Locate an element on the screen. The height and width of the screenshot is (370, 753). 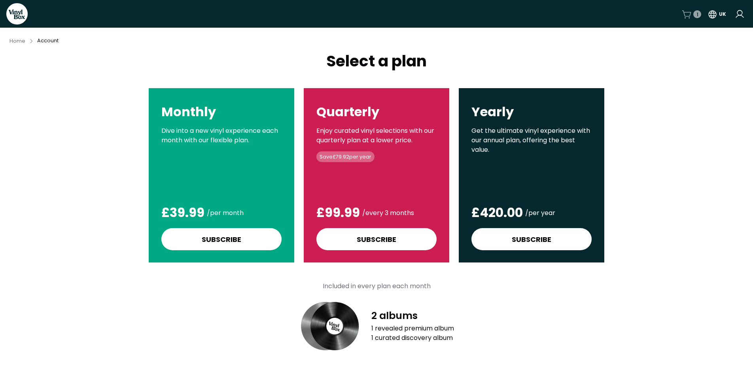
span: Home is located at coordinates (17, 41).